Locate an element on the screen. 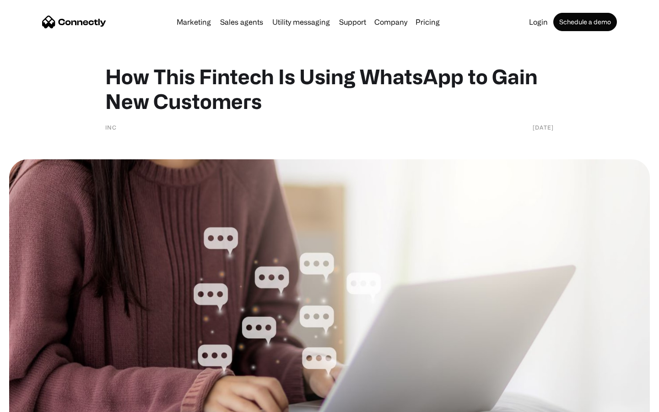 The height and width of the screenshot is (412, 659). h1: How This Fintech Is Using WhatsApp to Gain New Customers is located at coordinates (329, 89).